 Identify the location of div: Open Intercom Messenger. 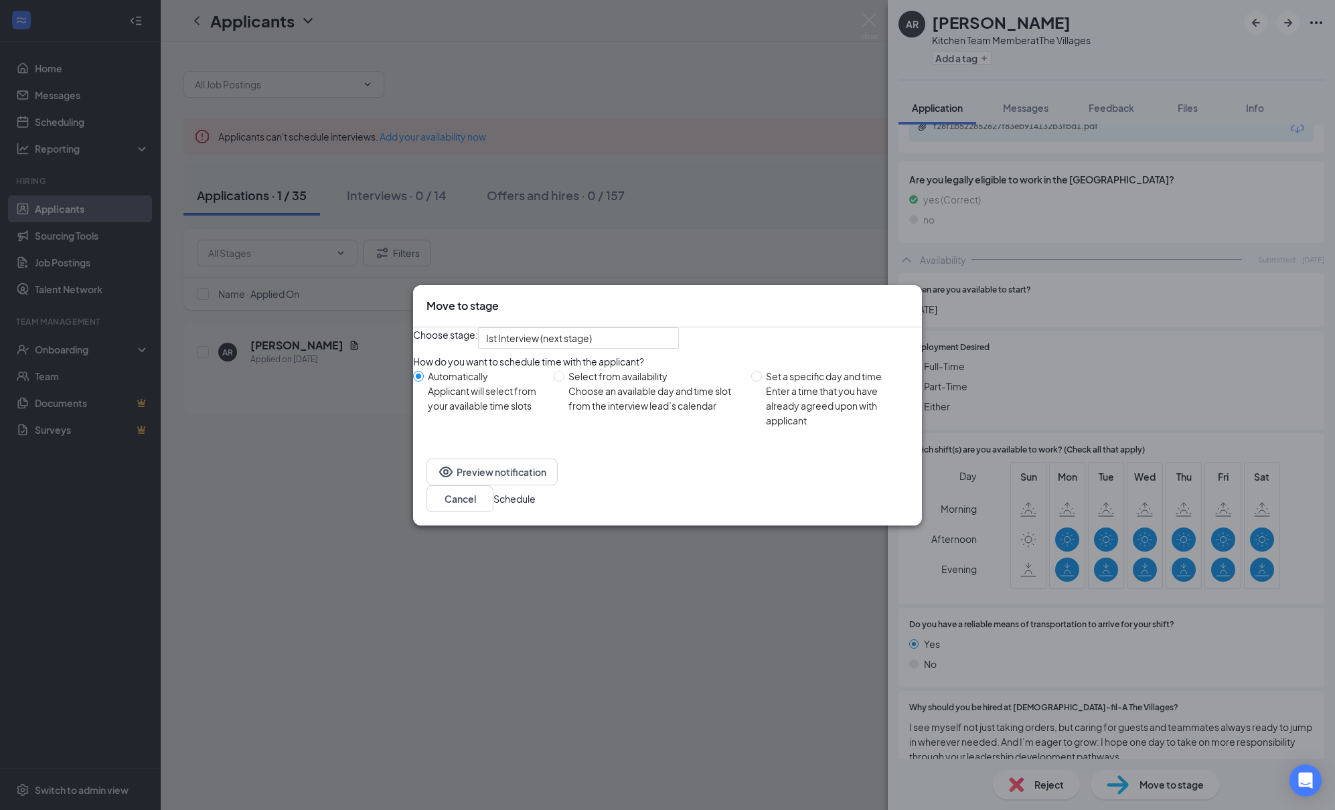
(1305, 780).